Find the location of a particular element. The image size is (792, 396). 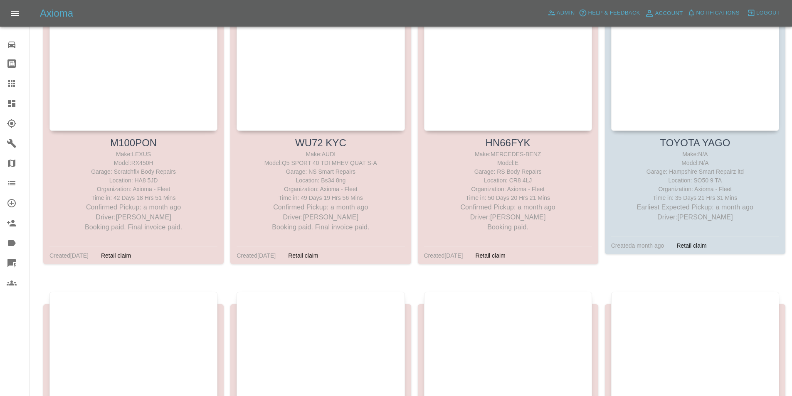

div: Model: RX450H is located at coordinates (134, 163).